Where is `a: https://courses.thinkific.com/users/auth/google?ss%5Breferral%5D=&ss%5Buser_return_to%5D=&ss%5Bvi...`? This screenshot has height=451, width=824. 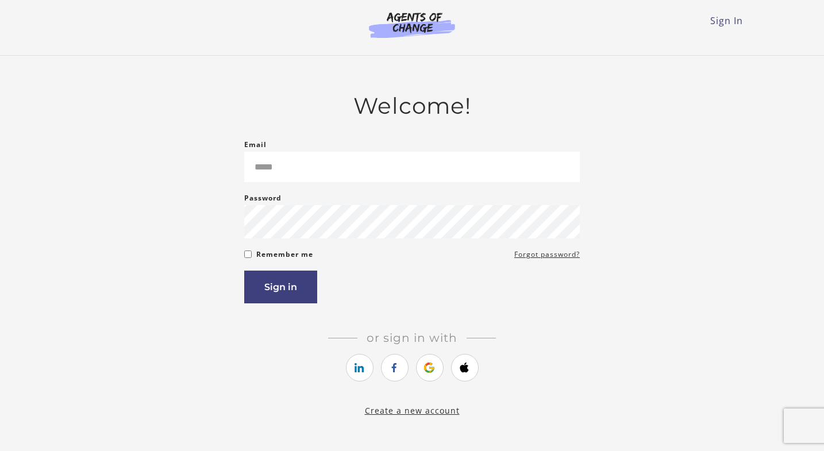
a: https://courses.thinkific.com/users/auth/google?ss%5Breferral%5D=&ss%5Buser_return_to%5D=&ss%5Bvi... is located at coordinates (430, 368).